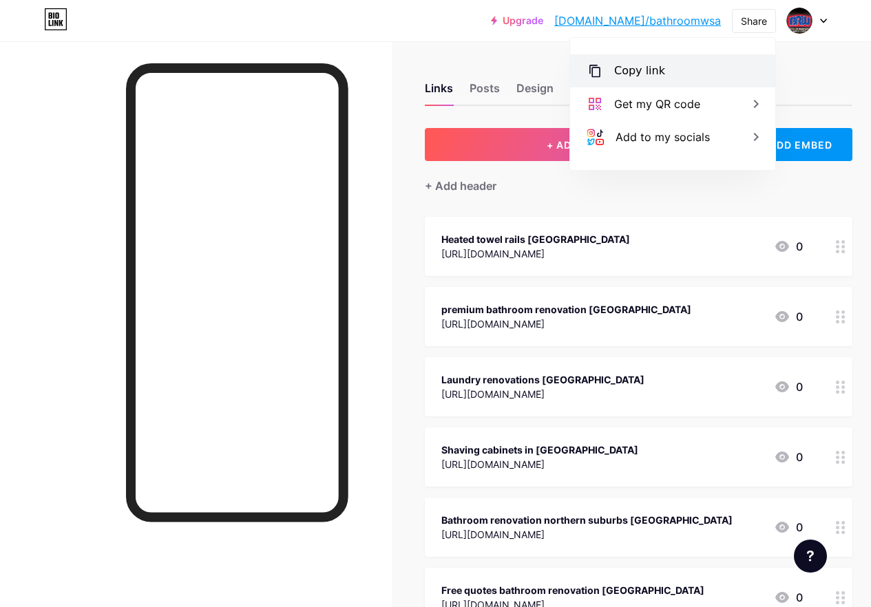  I want to click on img: bathroomwsa, so click(799, 21).